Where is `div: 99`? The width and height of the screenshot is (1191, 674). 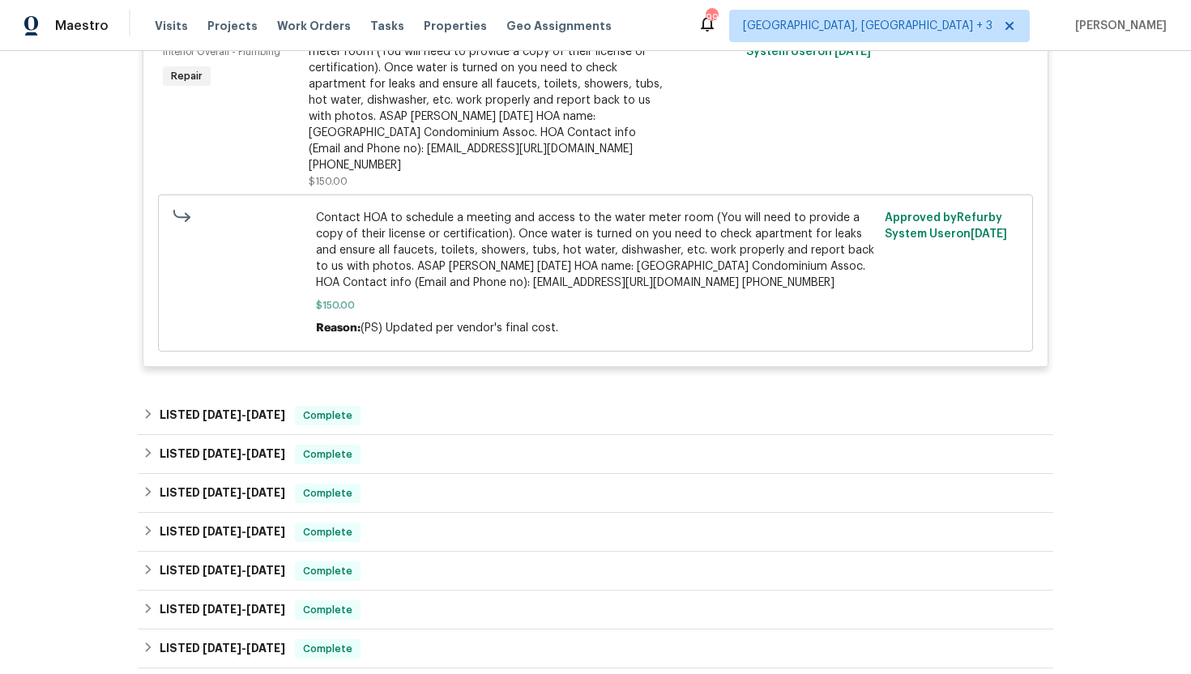
div: 99 is located at coordinates (711, 18).